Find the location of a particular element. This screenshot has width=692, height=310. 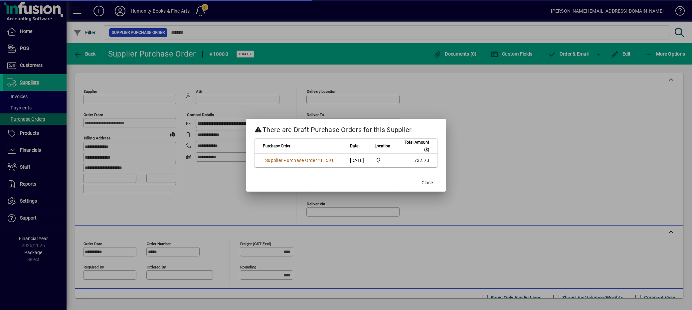

span: 11591 is located at coordinates (327, 160).